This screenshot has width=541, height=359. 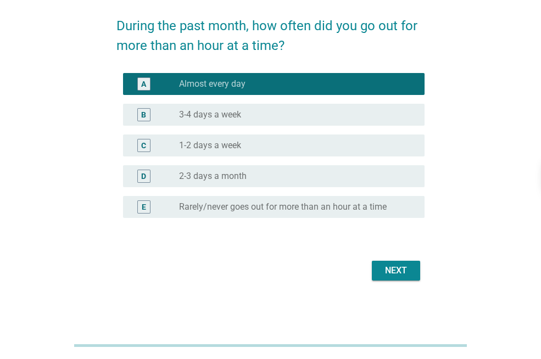 I want to click on div: Next, so click(x=396, y=271).